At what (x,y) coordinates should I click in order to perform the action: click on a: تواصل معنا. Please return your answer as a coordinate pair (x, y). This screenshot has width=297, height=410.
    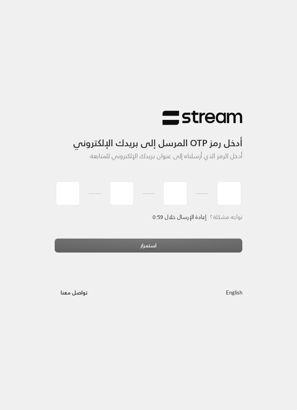
    Looking at the image, I should click on (74, 292).